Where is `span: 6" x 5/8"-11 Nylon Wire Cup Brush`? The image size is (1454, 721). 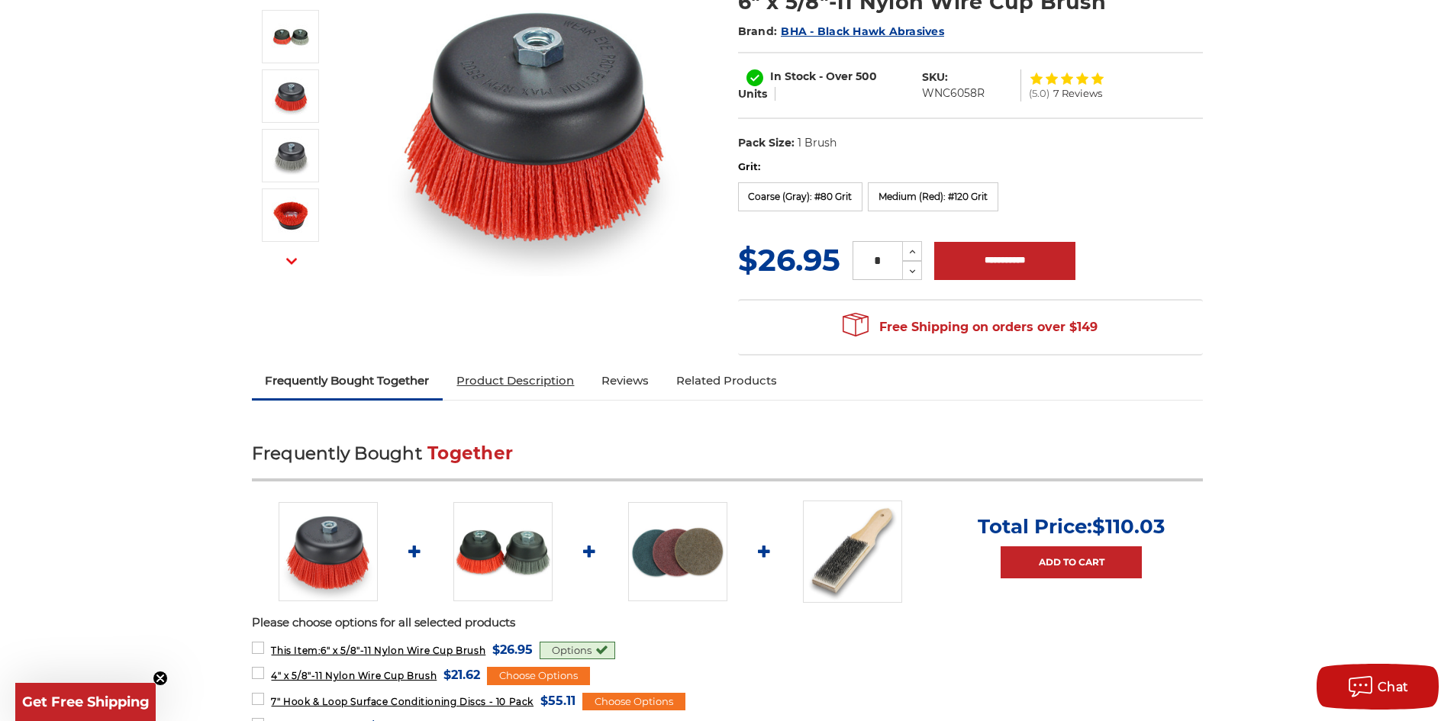
span: 6" x 5/8"-11 Nylon Wire Cup Brush is located at coordinates (378, 650).